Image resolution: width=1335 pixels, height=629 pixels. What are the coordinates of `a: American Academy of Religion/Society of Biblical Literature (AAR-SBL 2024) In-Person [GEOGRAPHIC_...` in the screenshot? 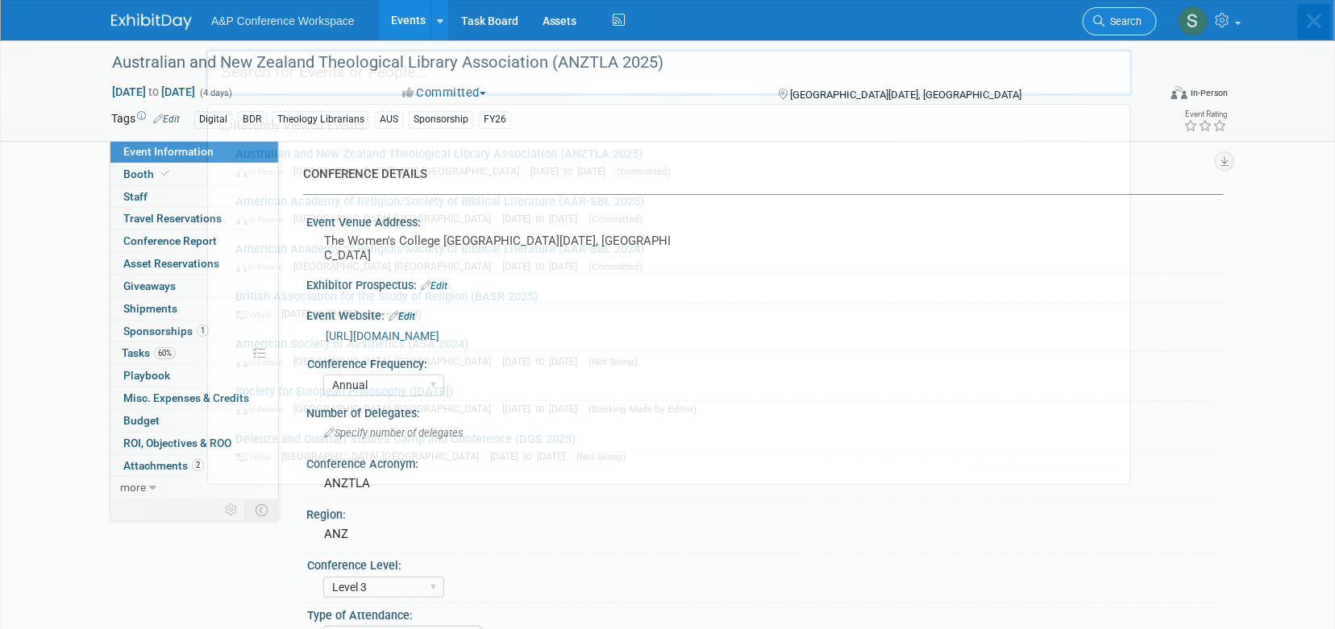 It's located at (675, 258).